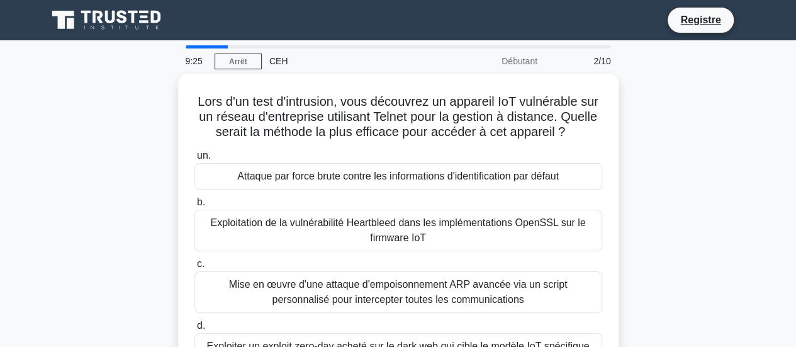 The image size is (796, 347). I want to click on font: b., so click(201, 201).